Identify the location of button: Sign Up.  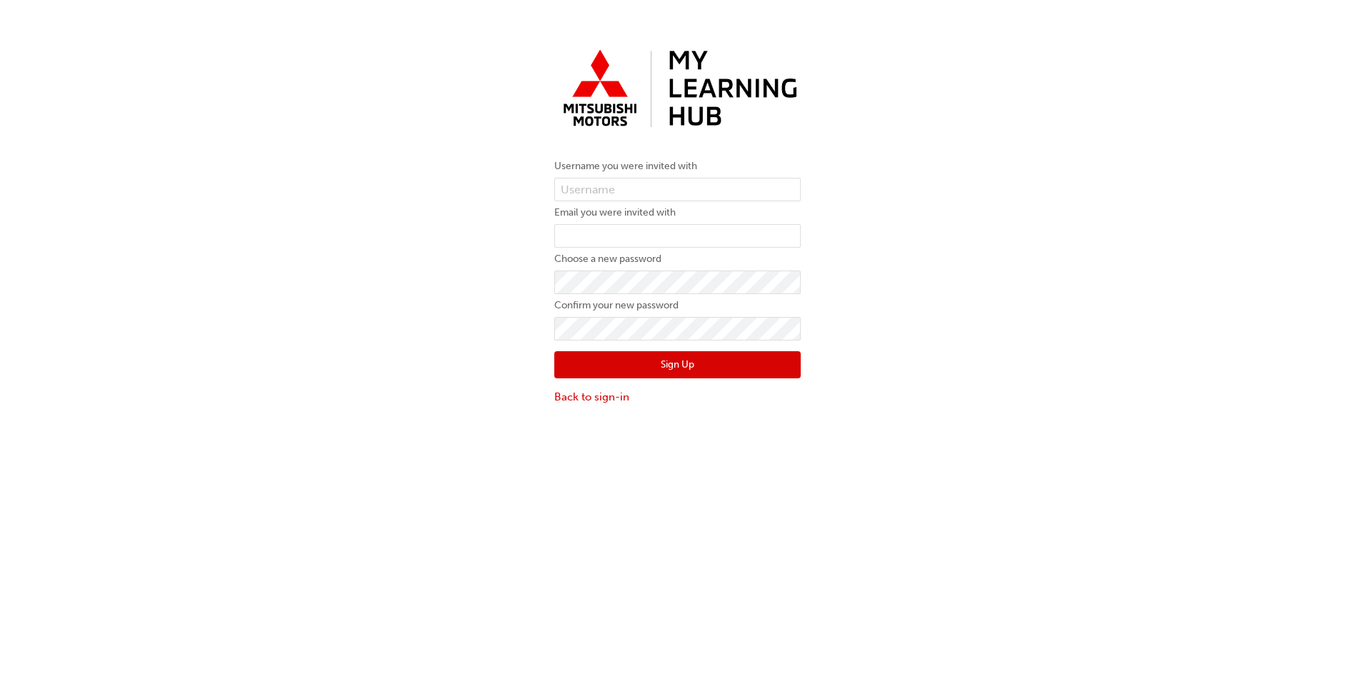
(677, 365).